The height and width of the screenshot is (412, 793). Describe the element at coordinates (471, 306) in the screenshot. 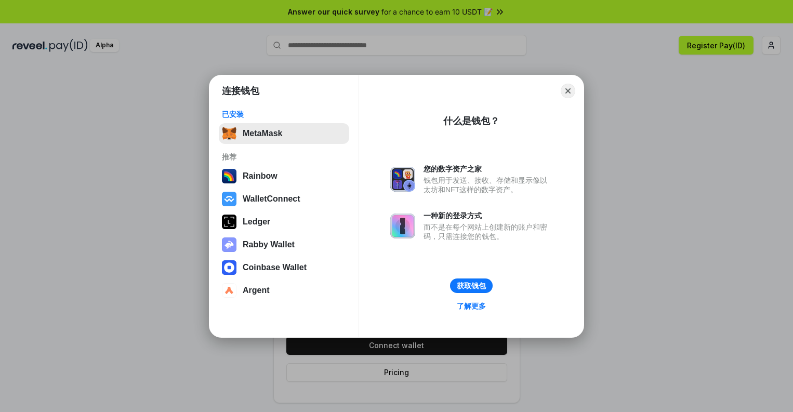

I see `div: 了解更多` at that location.